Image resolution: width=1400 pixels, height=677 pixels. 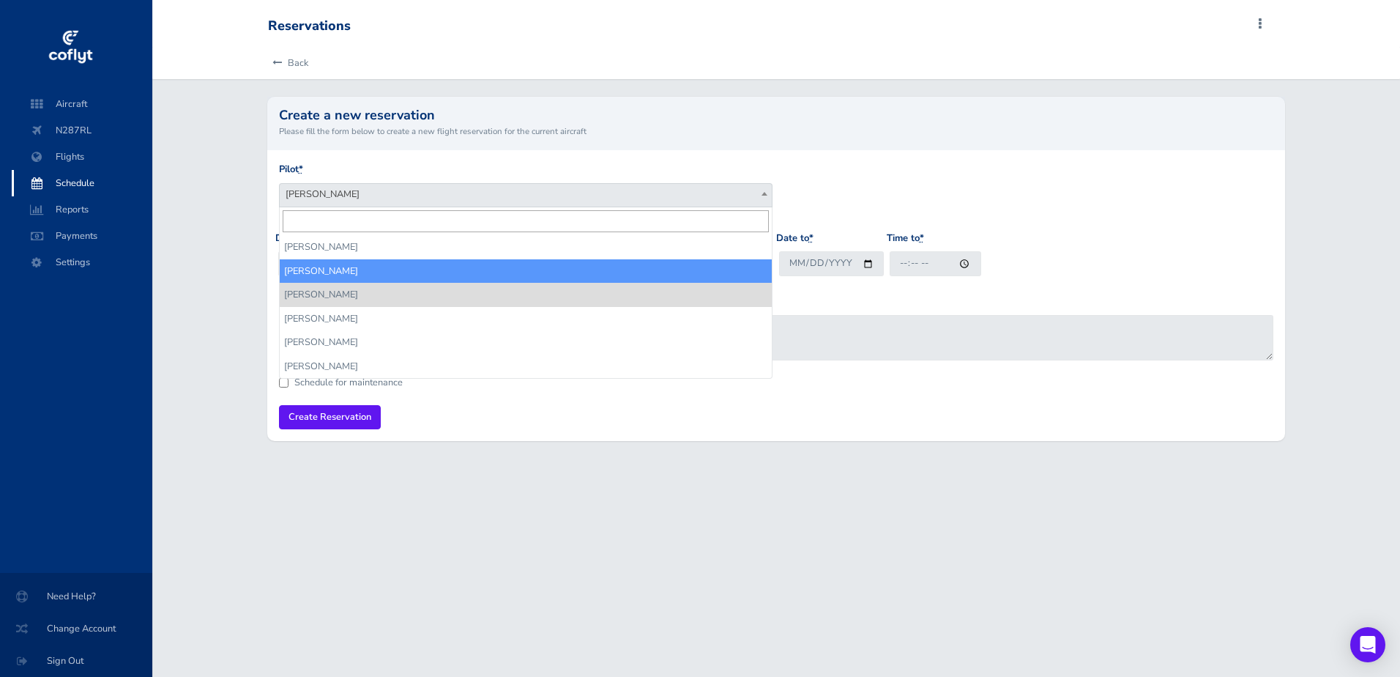 What do you see at coordinates (82, 183) in the screenshot?
I see `span: Schedule` at bounding box center [82, 183].